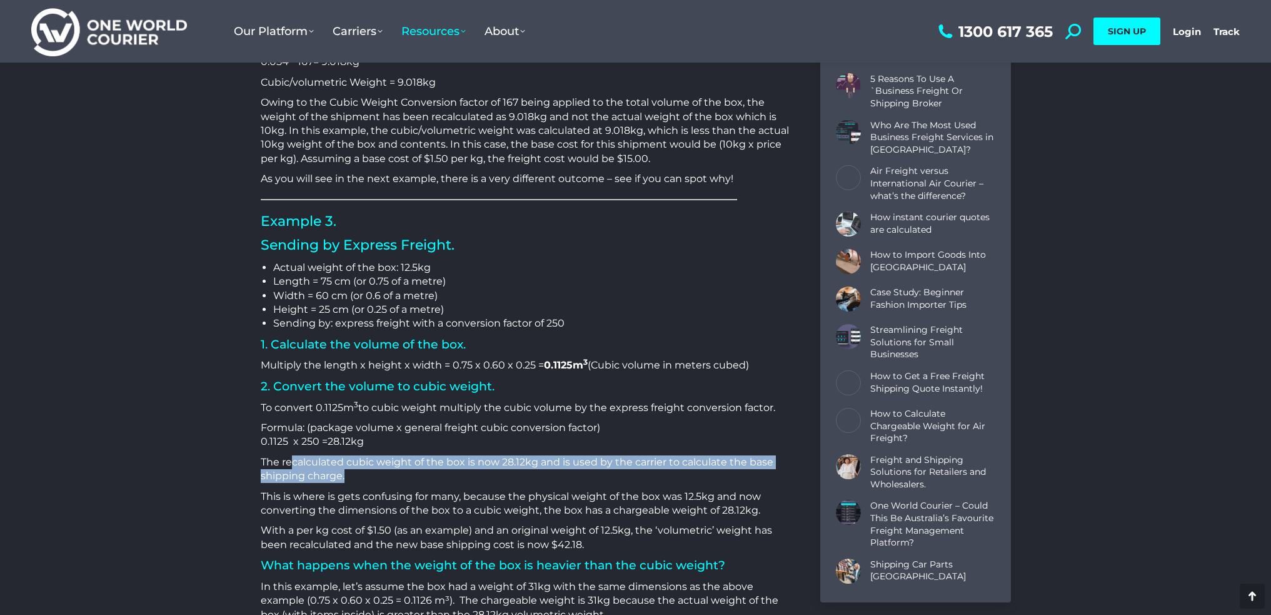 This screenshot has width=1271, height=615. Describe the element at coordinates (531, 323) in the screenshot. I see `li: Sending by: express freight with a conversion factor of 250` at that location.